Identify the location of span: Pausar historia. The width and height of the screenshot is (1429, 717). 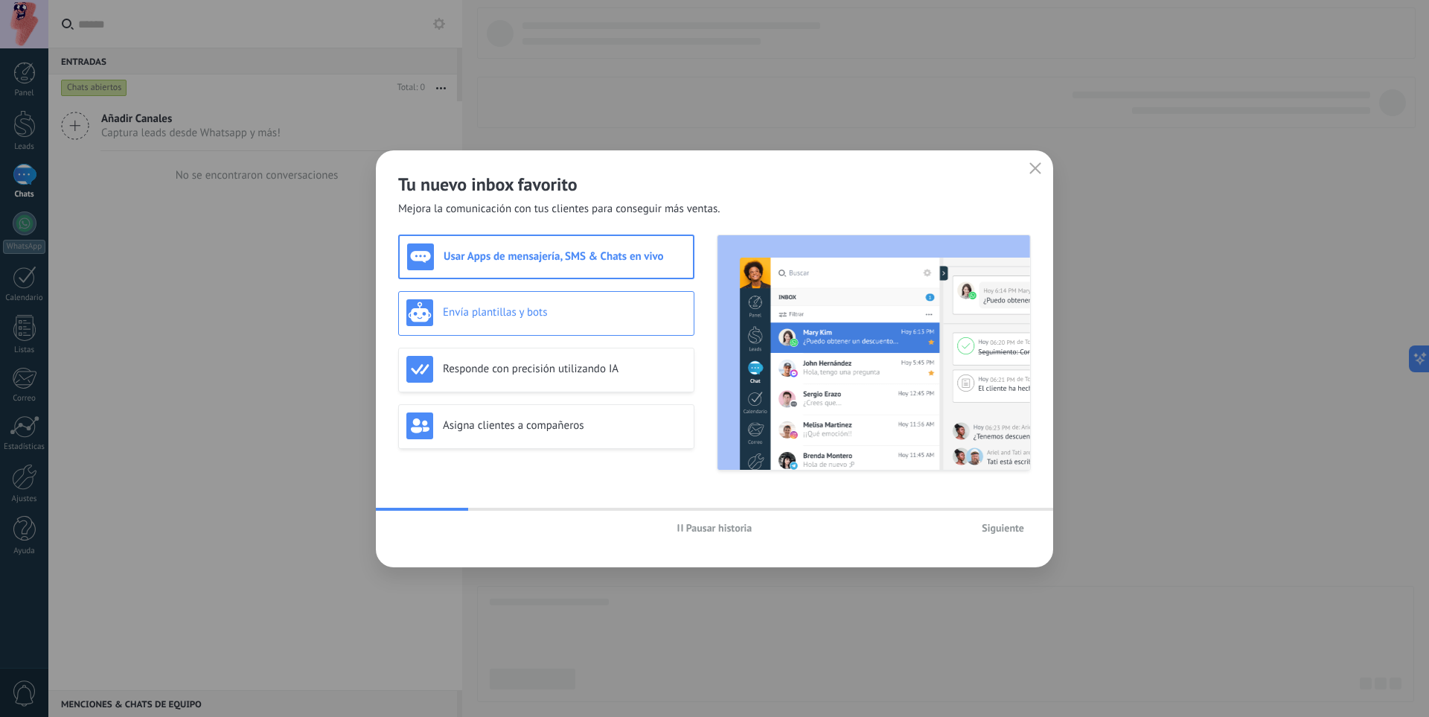
(719, 528).